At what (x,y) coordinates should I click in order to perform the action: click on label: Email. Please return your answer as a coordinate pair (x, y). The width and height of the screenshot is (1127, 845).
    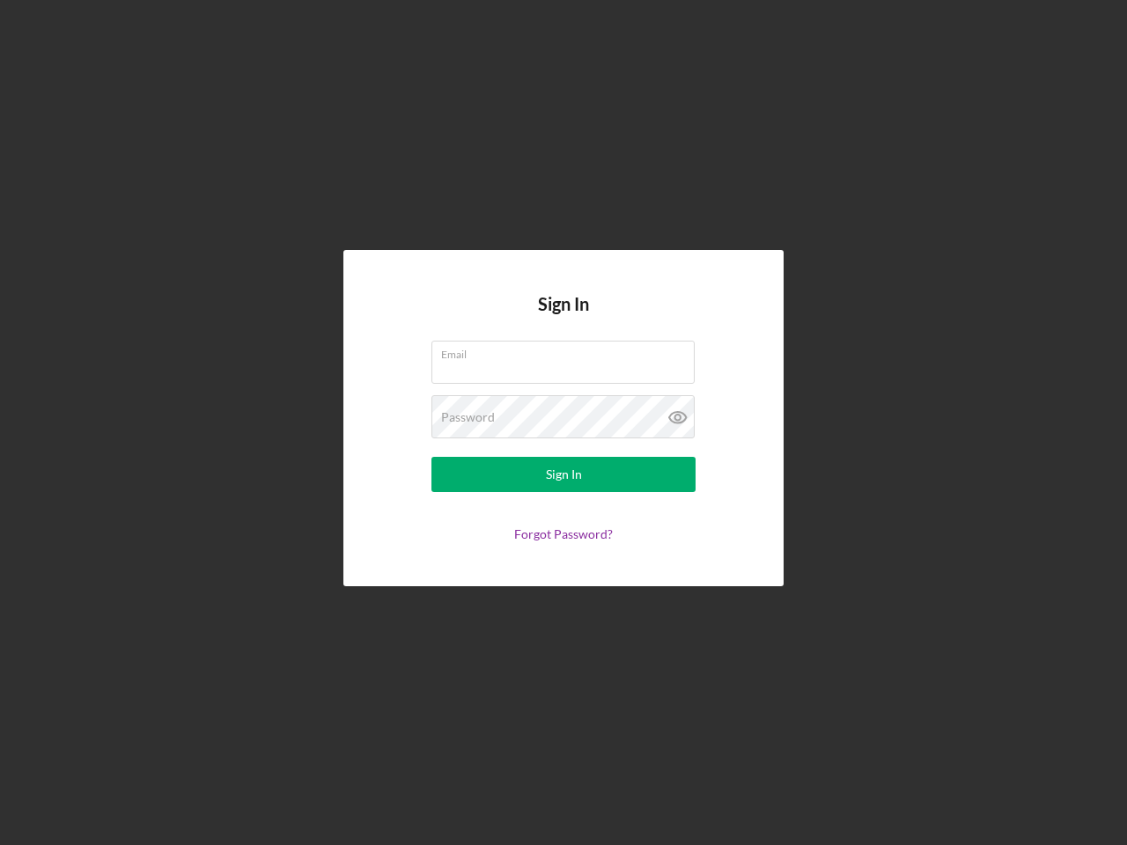
    Looking at the image, I should click on (568, 351).